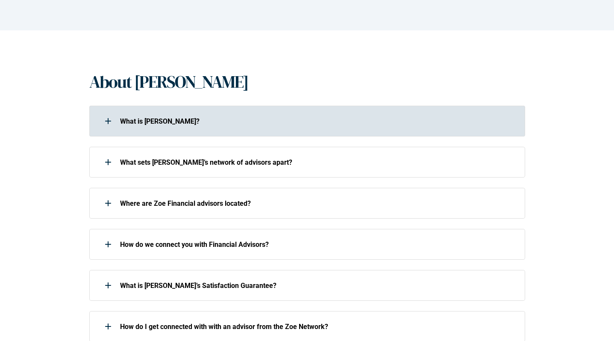 The image size is (614, 341). I want to click on p: How do we connect you with Financial Advisors?, so click(317, 244).